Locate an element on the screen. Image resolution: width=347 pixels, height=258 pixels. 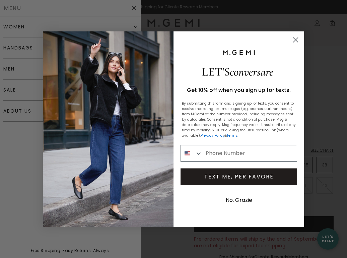
button: TEXT ME, PER FAVORE is located at coordinates (239, 177).